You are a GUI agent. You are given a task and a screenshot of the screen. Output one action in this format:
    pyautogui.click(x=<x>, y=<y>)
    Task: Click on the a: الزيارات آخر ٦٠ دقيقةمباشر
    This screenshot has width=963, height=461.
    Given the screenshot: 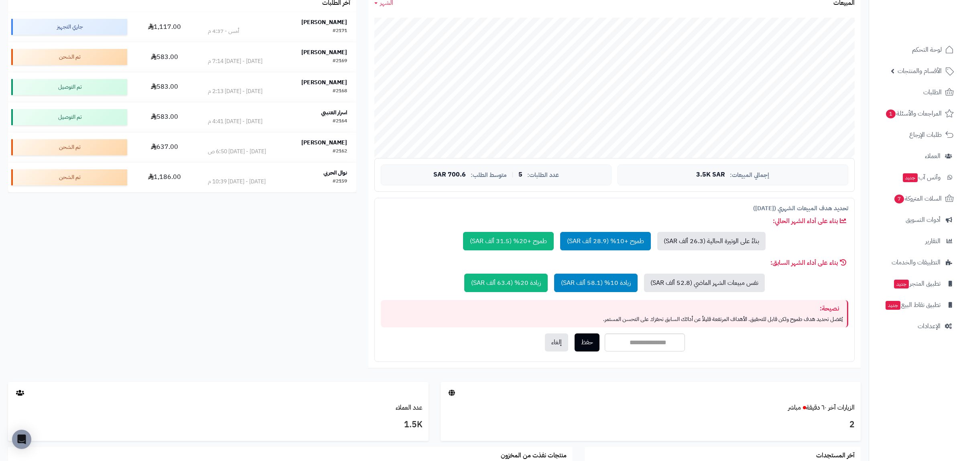 What is the action you would take?
    pyautogui.click(x=821, y=408)
    